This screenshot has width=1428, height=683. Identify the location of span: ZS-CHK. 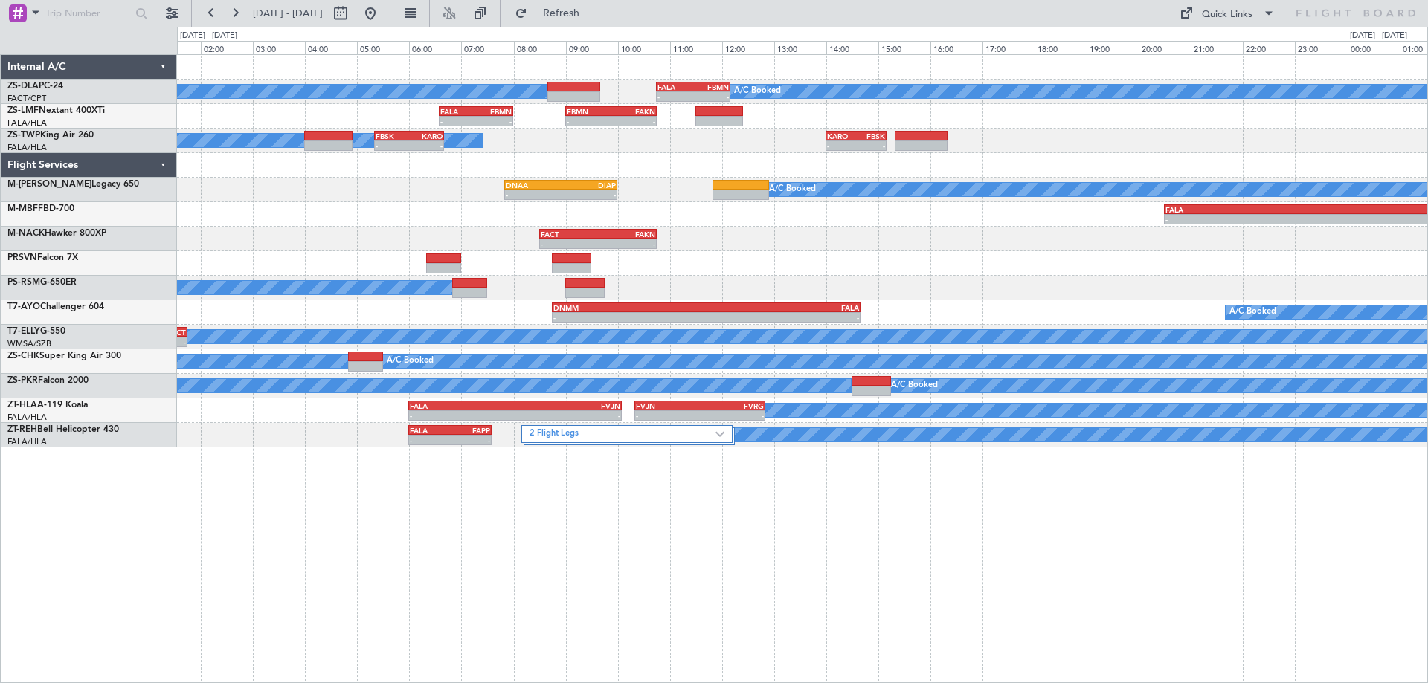
(23, 356).